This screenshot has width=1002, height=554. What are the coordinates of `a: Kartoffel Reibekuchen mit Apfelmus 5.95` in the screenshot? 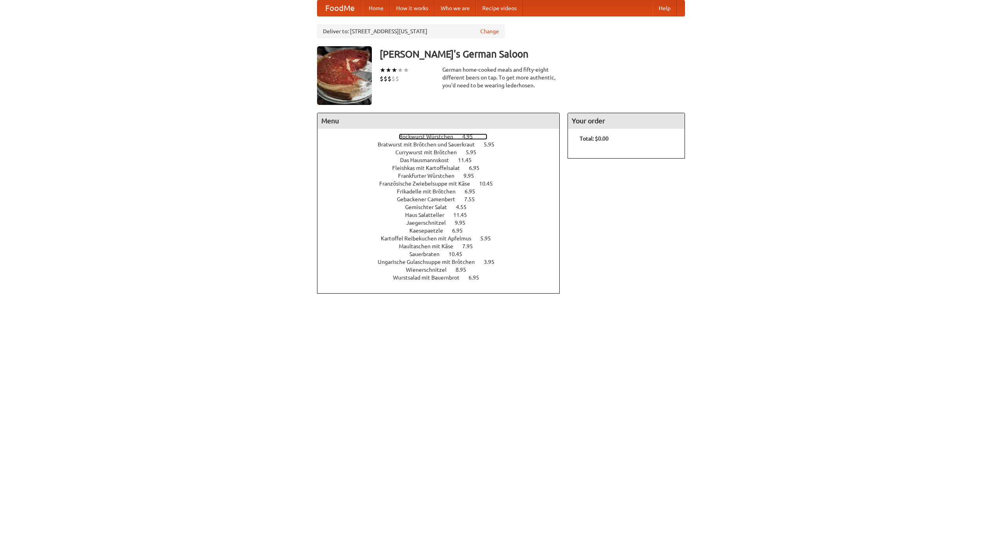 It's located at (443, 238).